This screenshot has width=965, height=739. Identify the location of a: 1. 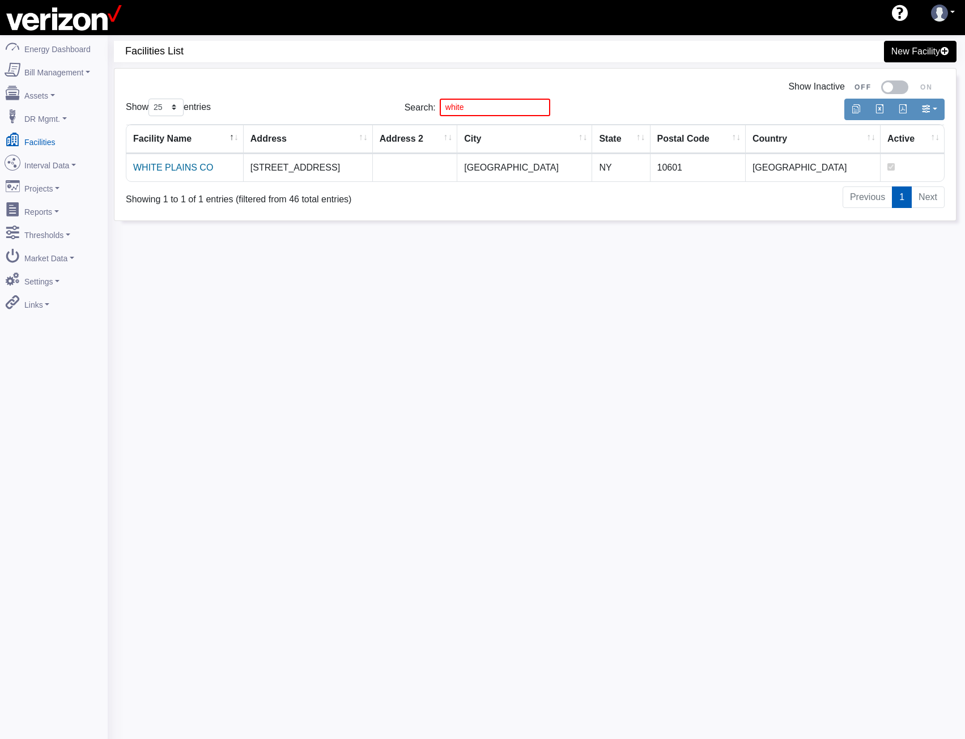
(901, 197).